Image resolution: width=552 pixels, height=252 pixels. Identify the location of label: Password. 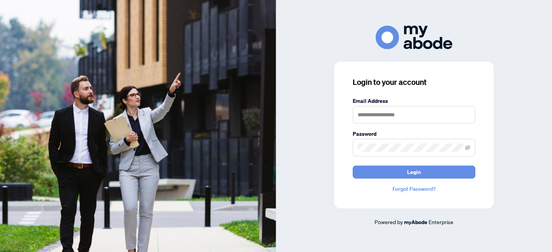
(414, 134).